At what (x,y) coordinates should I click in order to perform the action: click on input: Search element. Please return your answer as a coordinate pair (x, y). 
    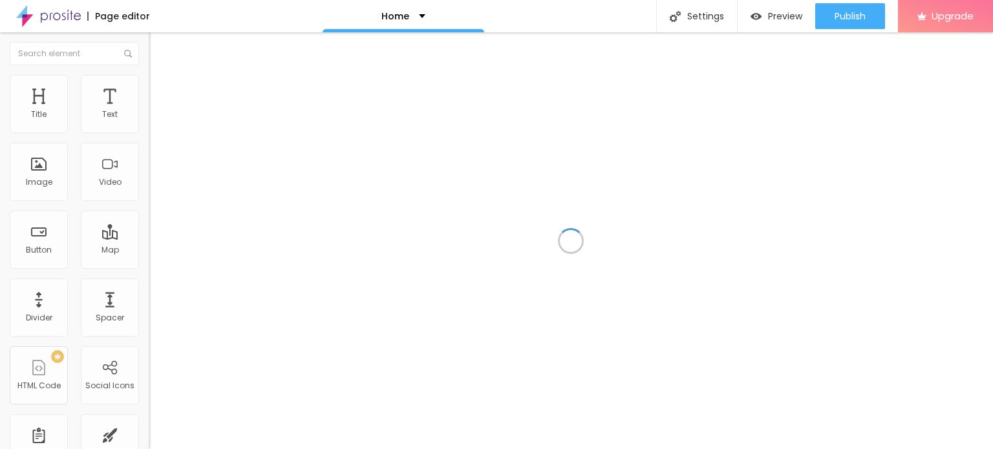
    Looking at the image, I should click on (74, 54).